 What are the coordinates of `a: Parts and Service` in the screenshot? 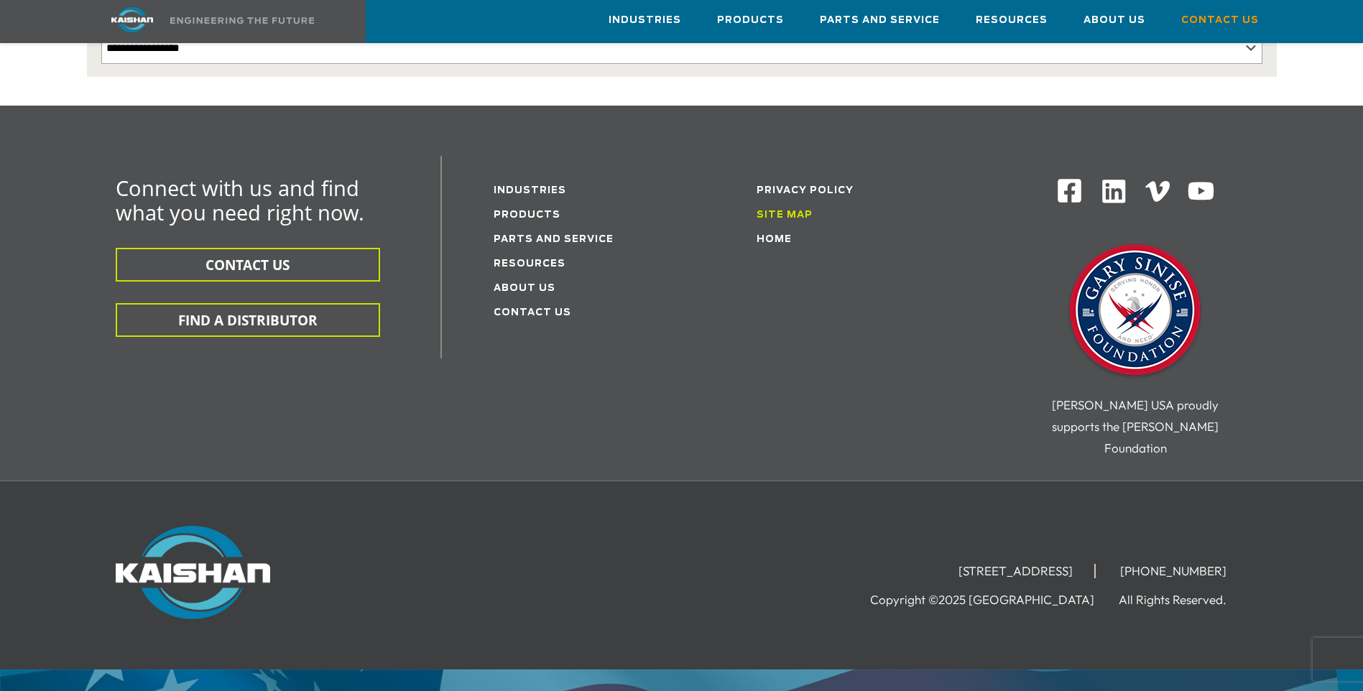 It's located at (880, 20).